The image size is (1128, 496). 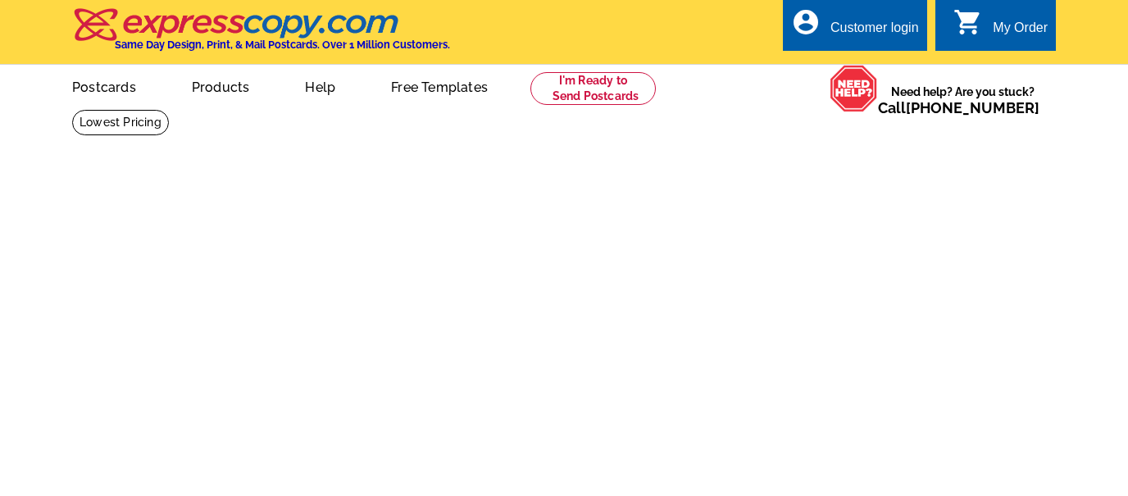 What do you see at coordinates (104, 85) in the screenshot?
I see `a: Postcards` at bounding box center [104, 85].